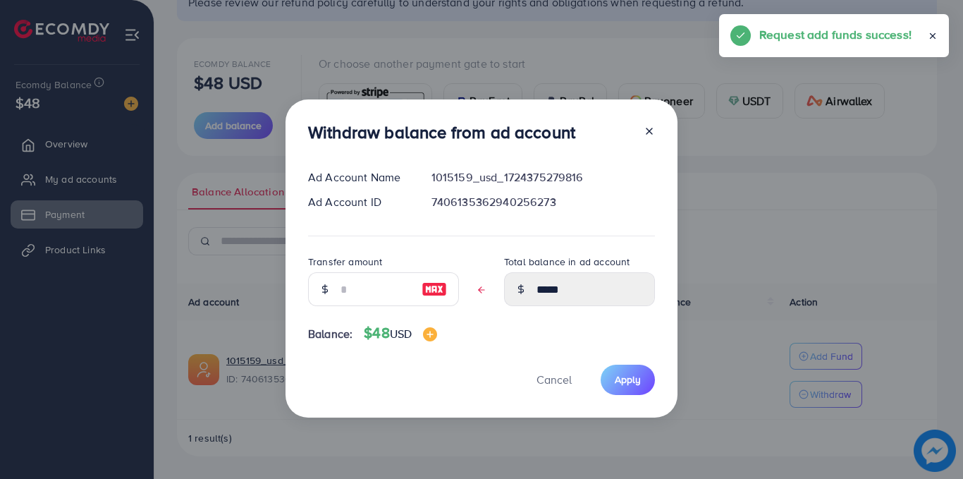  I want to click on div: 7406135362940256273, so click(543, 202).